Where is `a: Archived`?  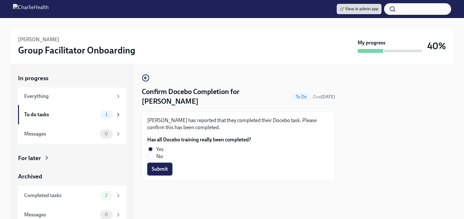 a: Archived is located at coordinates (72, 177).